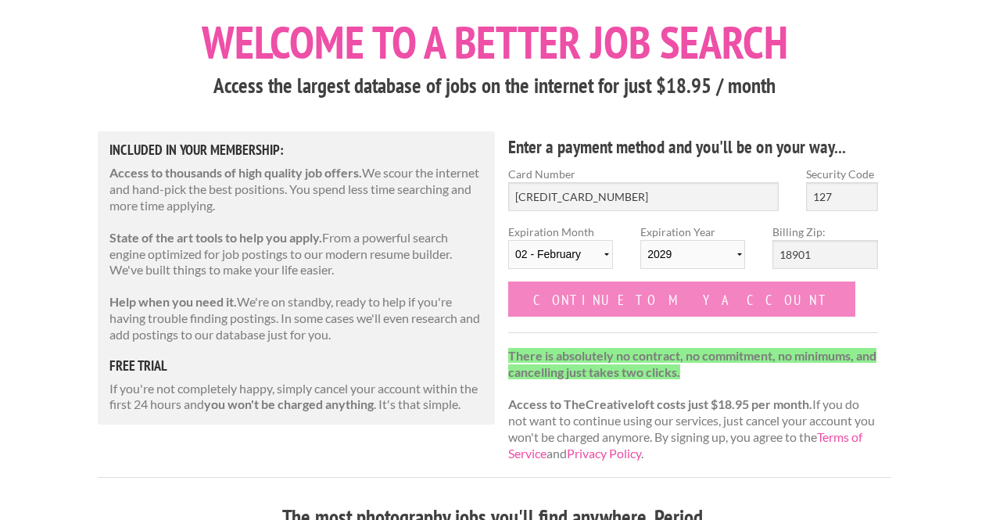 The height and width of the screenshot is (520, 989). What do you see at coordinates (685, 445) in the screenshot?
I see `a: Terms of Service` at bounding box center [685, 445].